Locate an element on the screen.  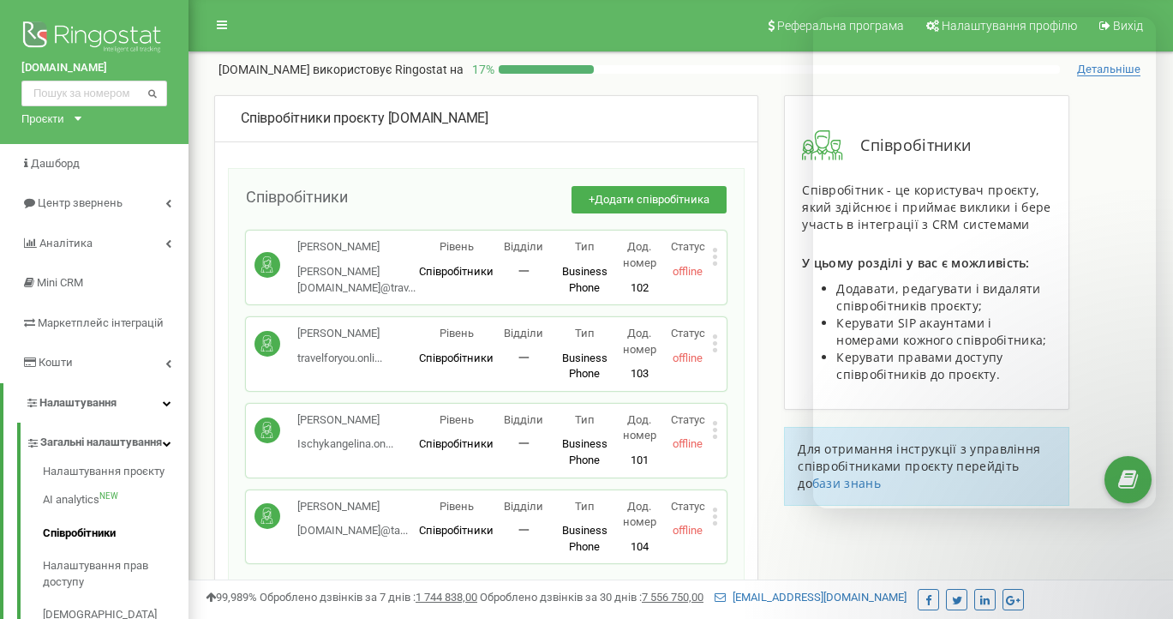
img: Ringostat logo is located at coordinates (94, 39).